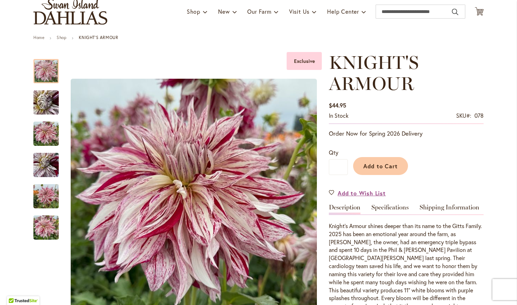 The height and width of the screenshot is (305, 517). Describe the element at coordinates (362, 193) in the screenshot. I see `span: Add to Wish List` at that location.